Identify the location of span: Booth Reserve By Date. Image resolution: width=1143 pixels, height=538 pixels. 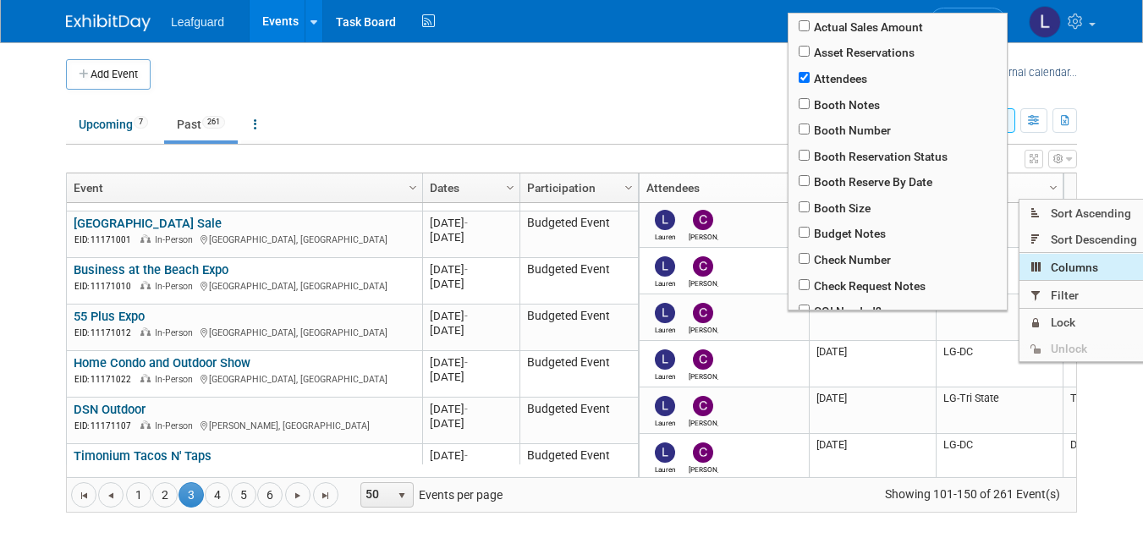
(897, 181).